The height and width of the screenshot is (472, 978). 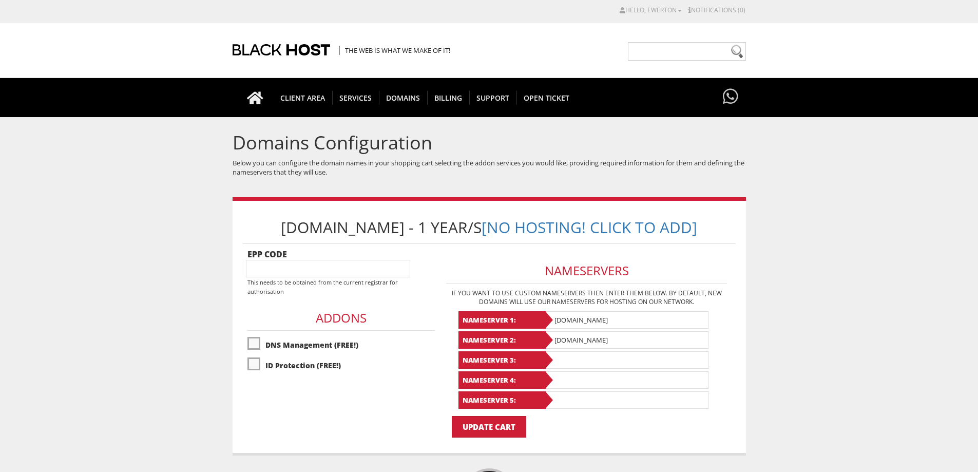 I want to click on label: DNS Management (FREE!), so click(x=341, y=345).